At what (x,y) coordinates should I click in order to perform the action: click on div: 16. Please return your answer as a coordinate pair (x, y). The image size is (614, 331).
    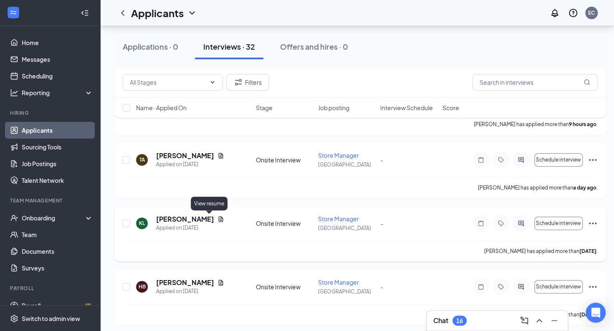
    Looking at the image, I should click on (460, 321).